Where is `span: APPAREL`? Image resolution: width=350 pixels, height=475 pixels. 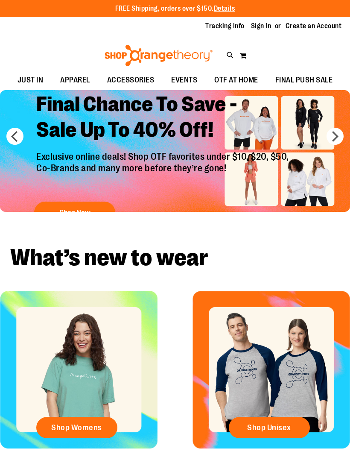 span: APPAREL is located at coordinates (75, 80).